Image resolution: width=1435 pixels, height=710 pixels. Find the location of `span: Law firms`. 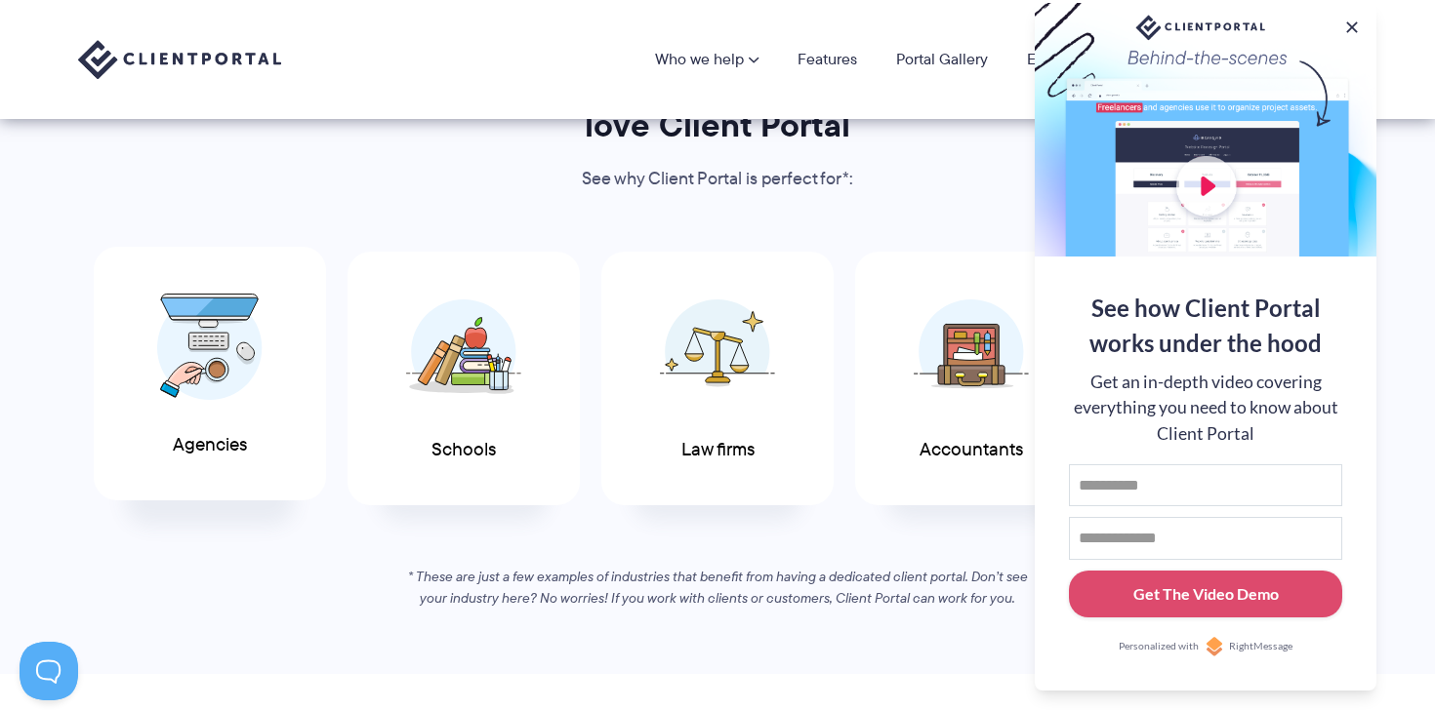

span: Law firms is located at coordinates (717, 450).